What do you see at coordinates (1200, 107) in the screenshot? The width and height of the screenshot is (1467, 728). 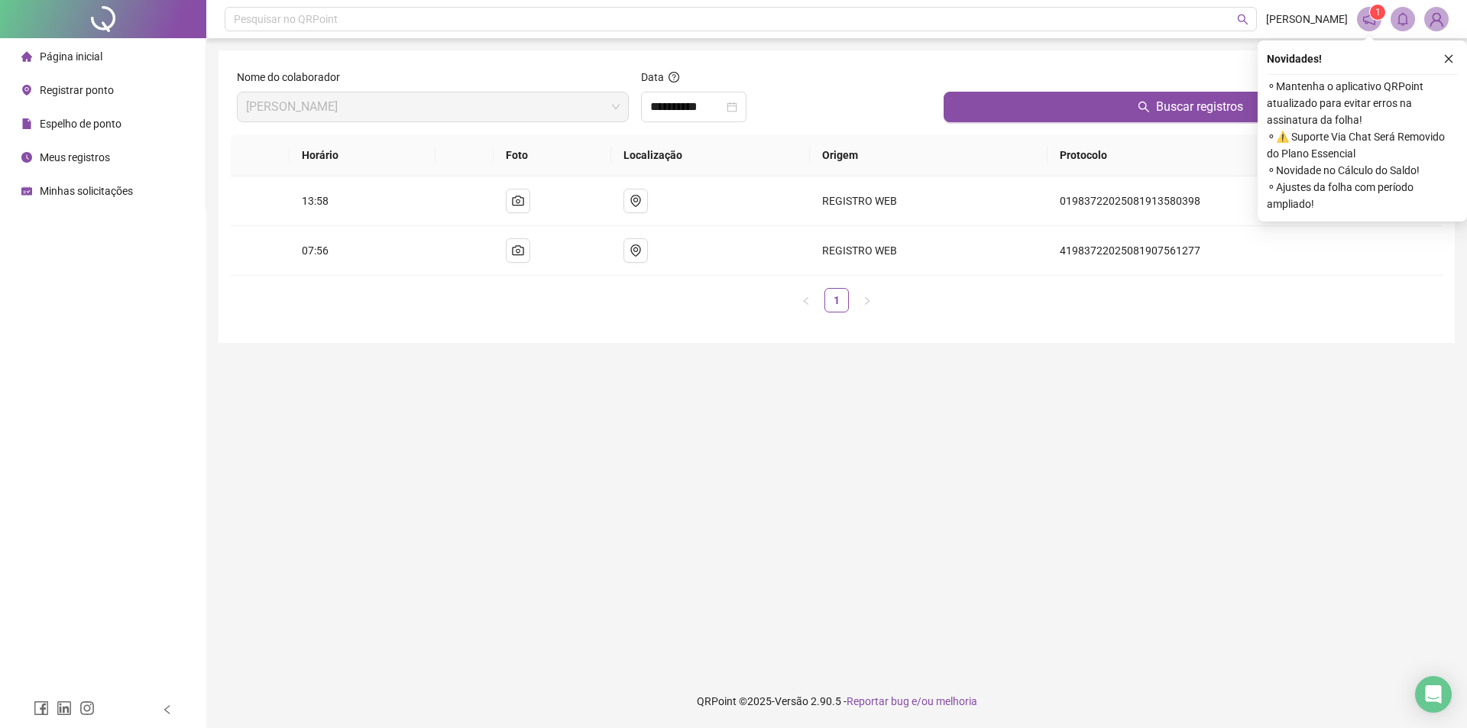 I see `span: Buscar registros` at bounding box center [1200, 107].